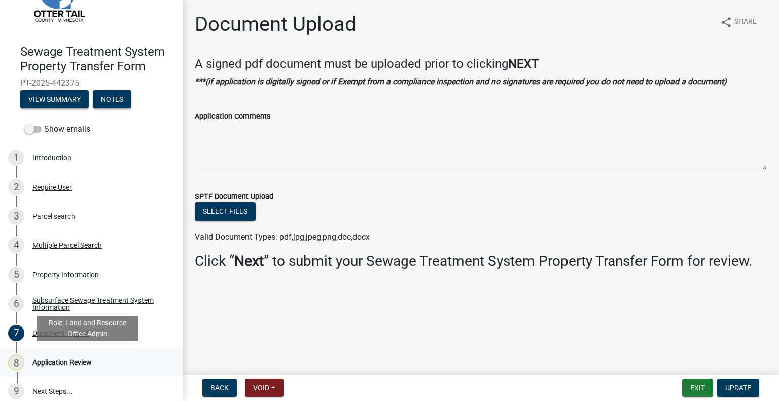 Image resolution: width=779 pixels, height=401 pixels. Describe the element at coordinates (261, 388) in the screenshot. I see `span: Void` at that location.